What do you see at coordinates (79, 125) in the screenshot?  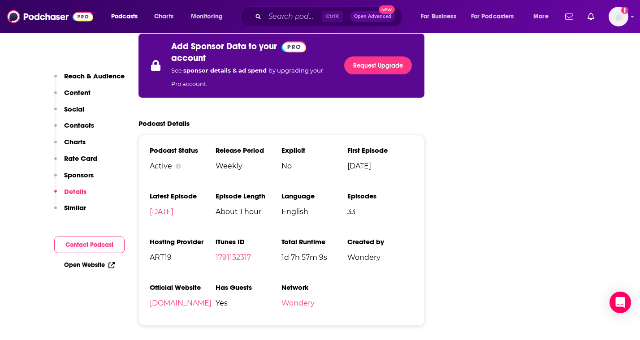 I see `p: Contacts` at bounding box center [79, 125].